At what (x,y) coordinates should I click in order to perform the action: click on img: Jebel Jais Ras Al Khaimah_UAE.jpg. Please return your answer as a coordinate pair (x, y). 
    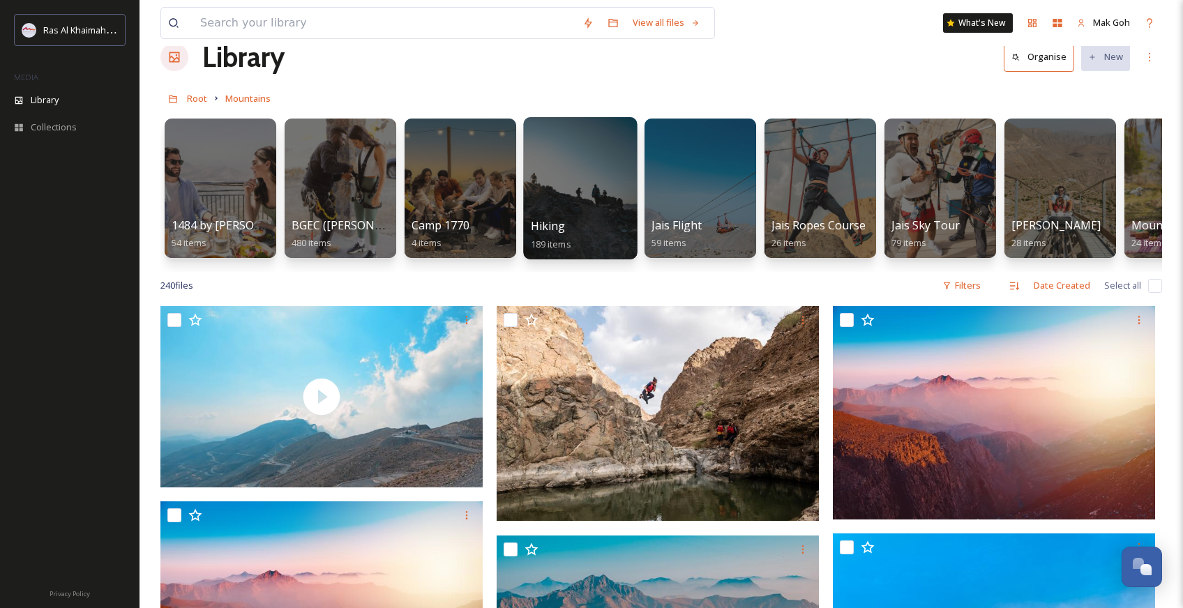
    Looking at the image, I should click on (994, 413).